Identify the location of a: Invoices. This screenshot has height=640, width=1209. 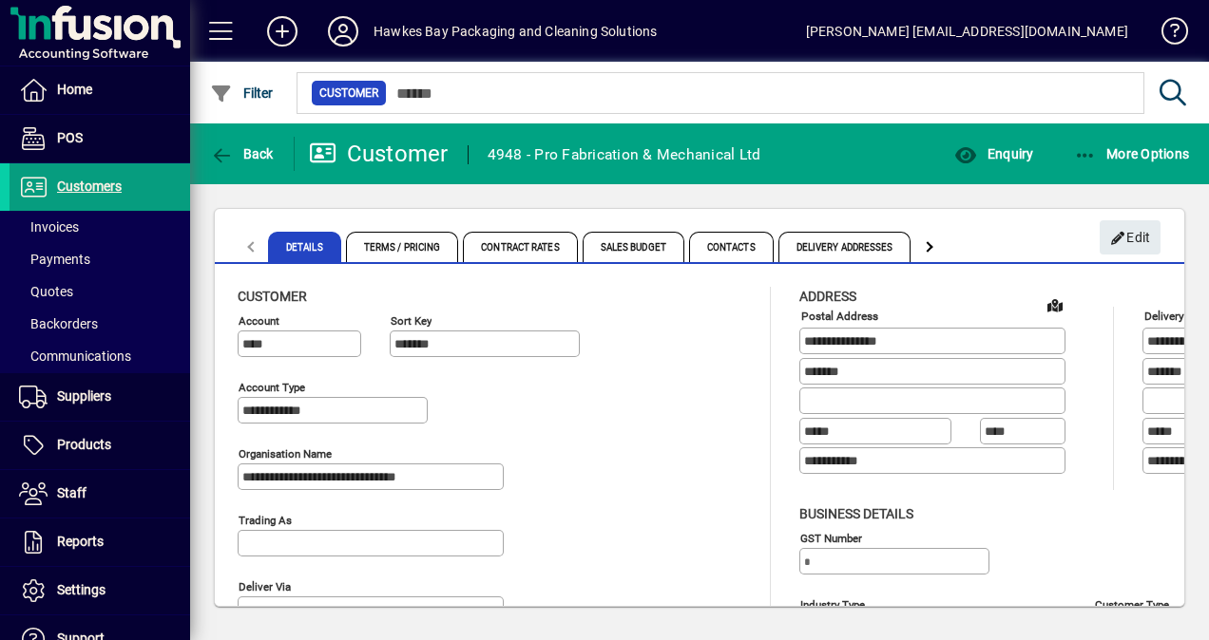
(100, 227).